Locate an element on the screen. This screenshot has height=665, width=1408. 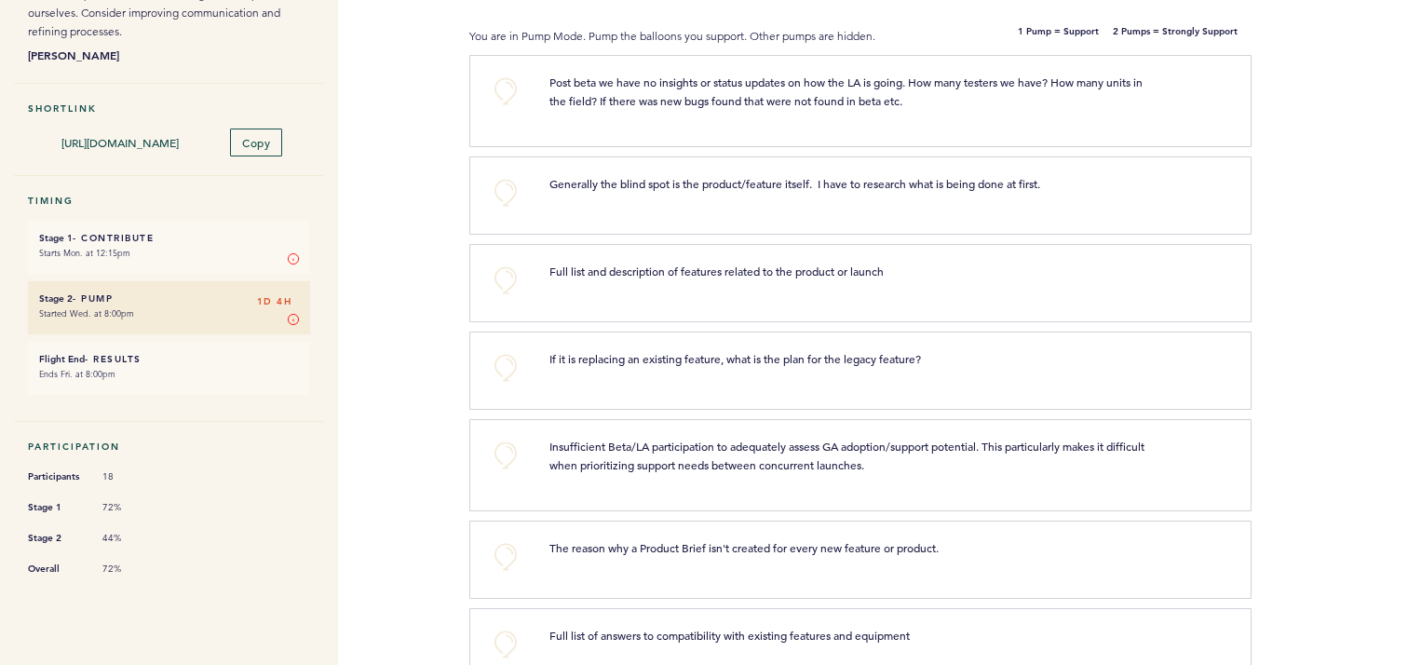
span: Participants is located at coordinates (56, 477).